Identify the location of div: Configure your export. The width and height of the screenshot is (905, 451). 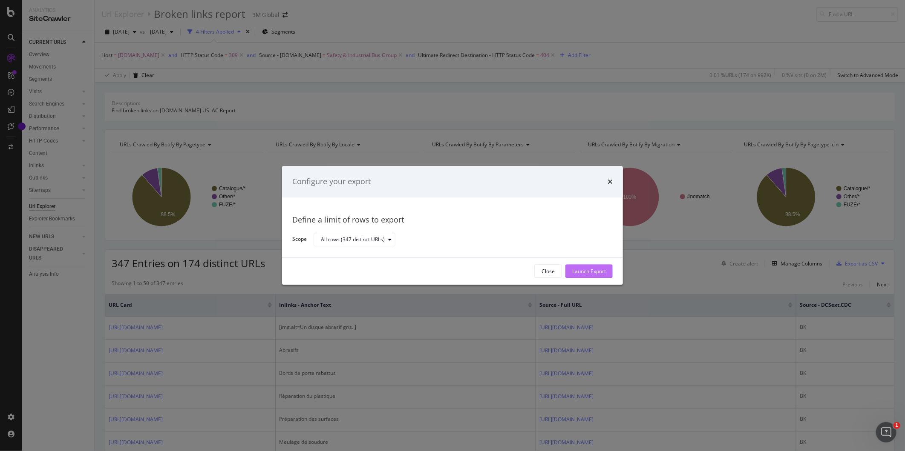
(331, 182).